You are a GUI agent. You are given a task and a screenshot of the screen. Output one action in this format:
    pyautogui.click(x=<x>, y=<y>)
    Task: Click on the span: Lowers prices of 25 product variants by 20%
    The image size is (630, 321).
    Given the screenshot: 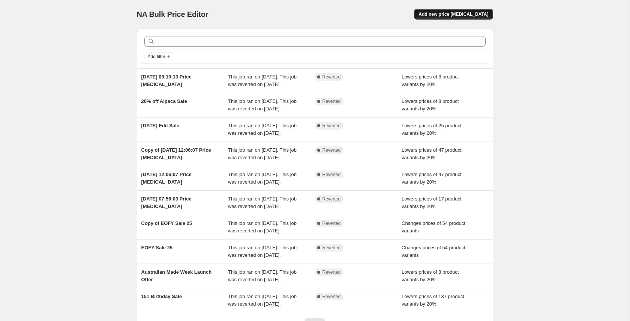 What is the action you would take?
    pyautogui.click(x=432, y=129)
    